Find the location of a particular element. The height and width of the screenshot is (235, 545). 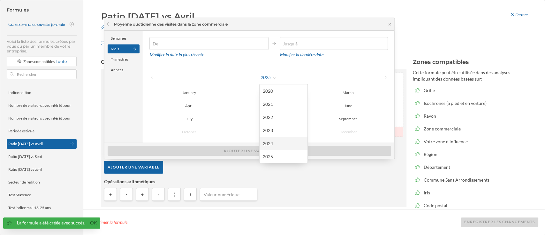

div: March is located at coordinates (348, 93).